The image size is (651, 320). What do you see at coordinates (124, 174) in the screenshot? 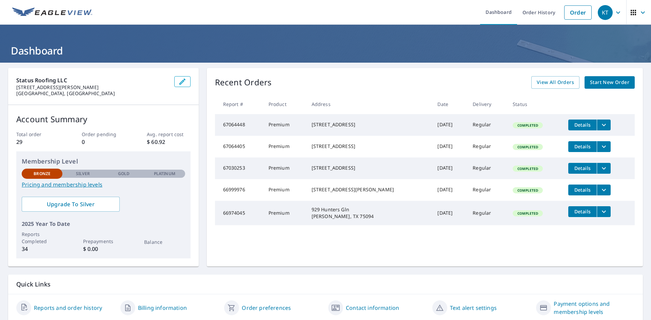
I see `p: Gold` at bounding box center [124, 174].